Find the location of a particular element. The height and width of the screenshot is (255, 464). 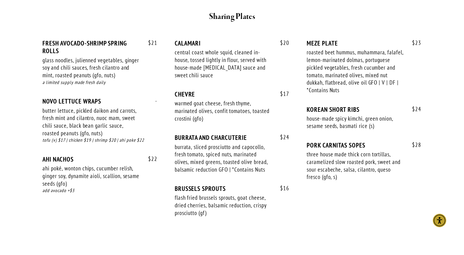

strong: Sharing Plates is located at coordinates (232, 16).